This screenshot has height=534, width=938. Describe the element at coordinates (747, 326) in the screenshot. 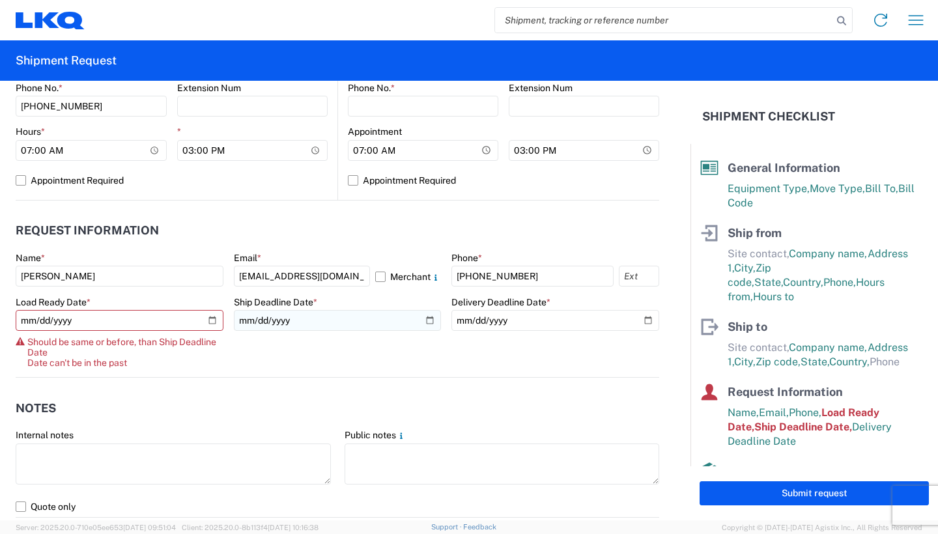

I see `span: Ship to` at that location.